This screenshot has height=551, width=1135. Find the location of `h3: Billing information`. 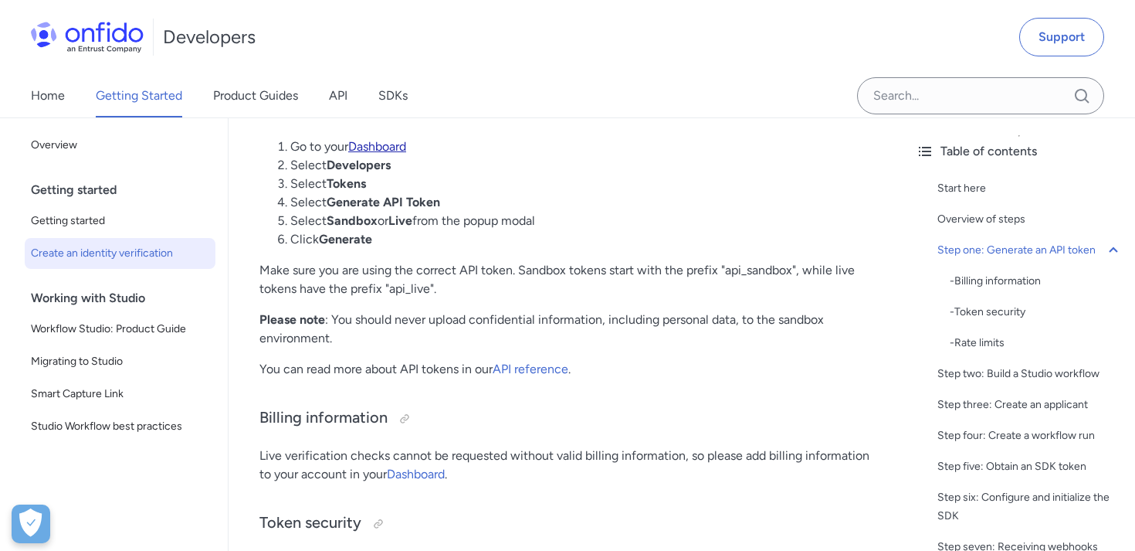

h3: Billing information is located at coordinates (566, 419).